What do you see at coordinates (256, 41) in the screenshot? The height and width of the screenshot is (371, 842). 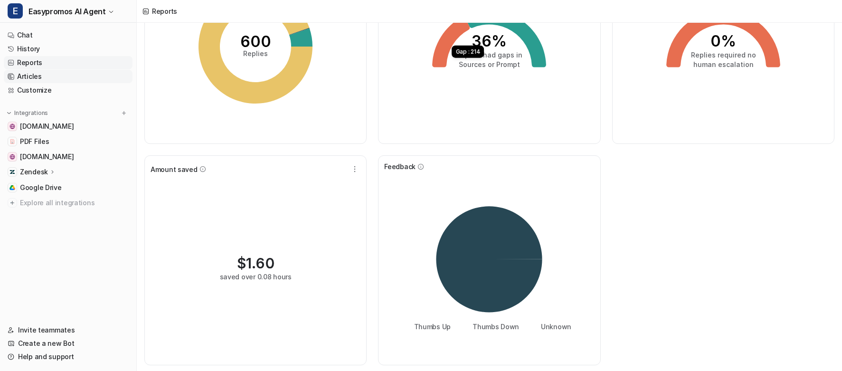 I see `tspan: 600` at bounding box center [256, 41].